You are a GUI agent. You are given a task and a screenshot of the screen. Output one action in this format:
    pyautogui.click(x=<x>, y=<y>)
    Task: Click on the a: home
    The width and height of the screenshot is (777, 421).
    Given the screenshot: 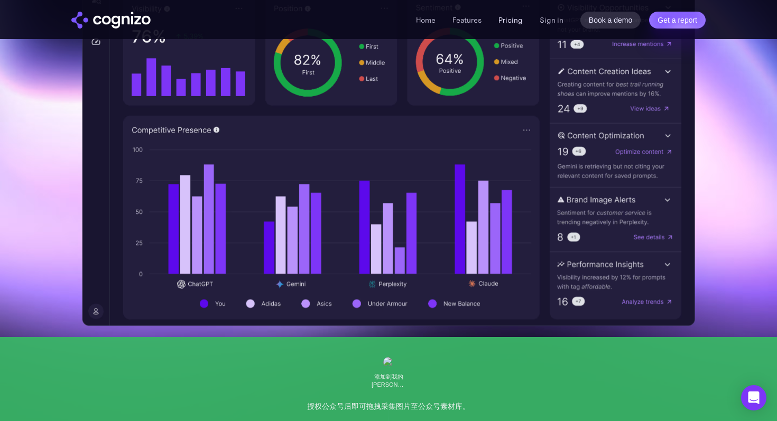 What is the action you would take?
    pyautogui.click(x=111, y=20)
    